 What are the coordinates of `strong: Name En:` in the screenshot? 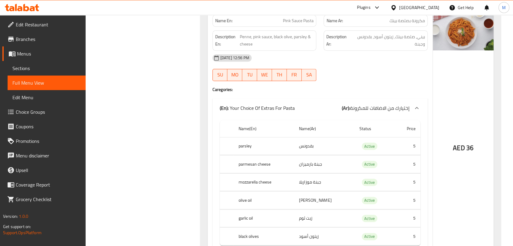 It's located at (224, 21).